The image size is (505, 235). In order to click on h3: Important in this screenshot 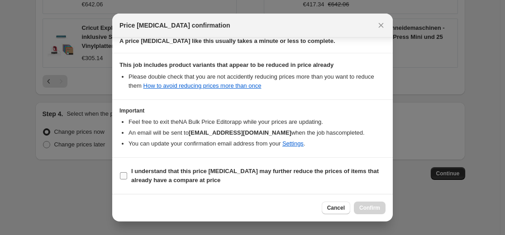, I will do `click(252, 111)`.